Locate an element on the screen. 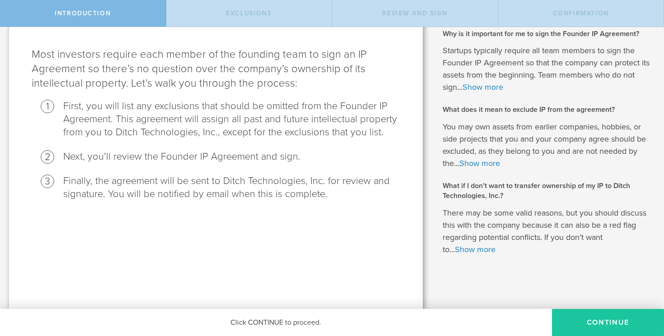 This screenshot has width=664, height=336. span: Introduction is located at coordinates (83, 13).